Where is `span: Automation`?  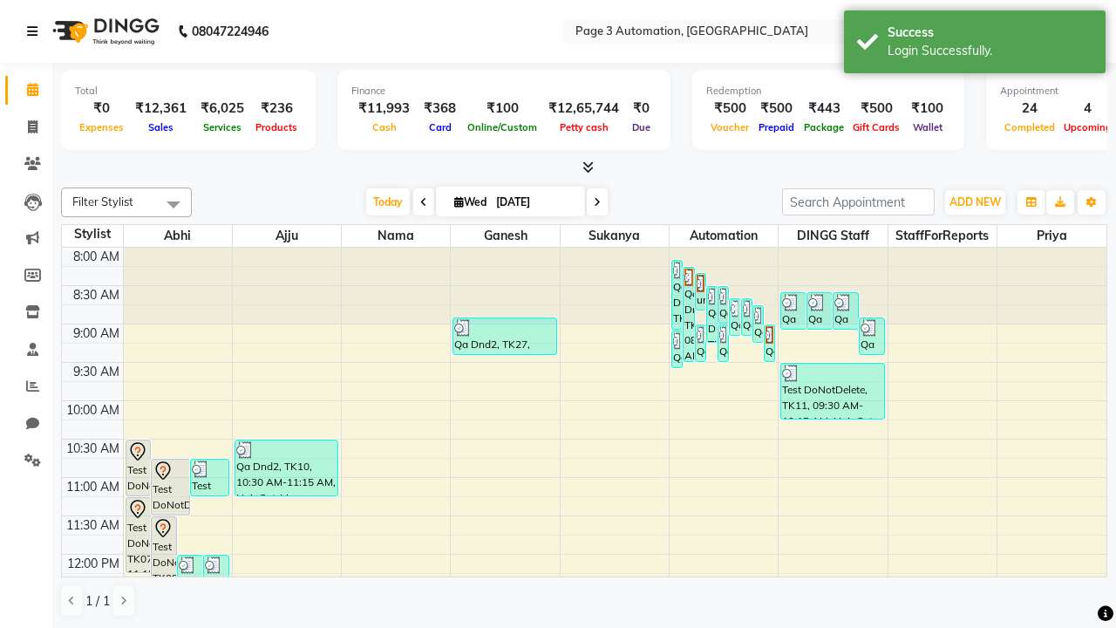 span: Automation is located at coordinates (724, 235).